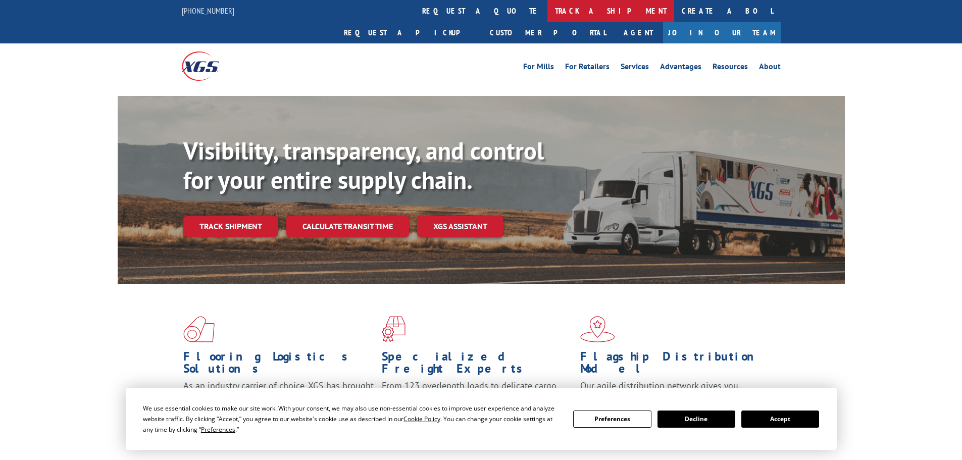 Image resolution: width=962 pixels, height=460 pixels. What do you see at coordinates (477, 402) in the screenshot?
I see `p: From 123 overlength loads to delicate cargo, our experienced staff knows the best way to move you...` at bounding box center [477, 402].